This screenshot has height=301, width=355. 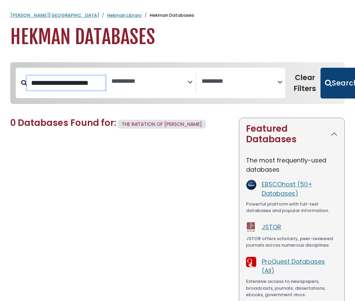 I want to click on nav: breadcrumb, so click(x=177, y=15).